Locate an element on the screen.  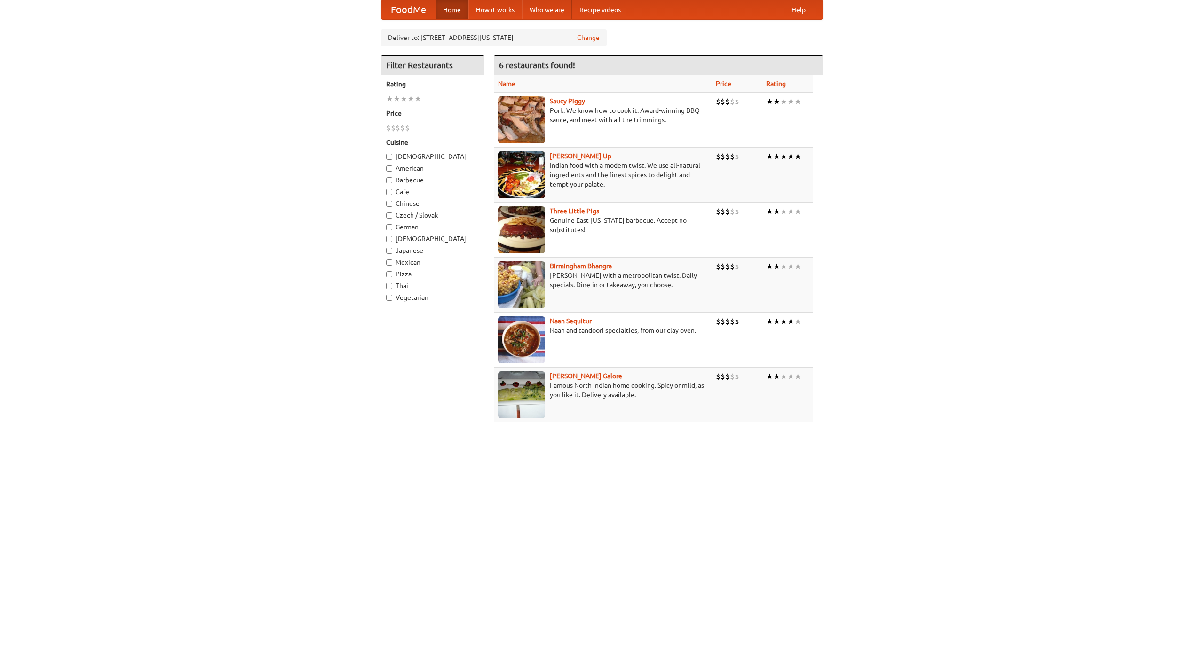
label: Thai is located at coordinates (433, 286).